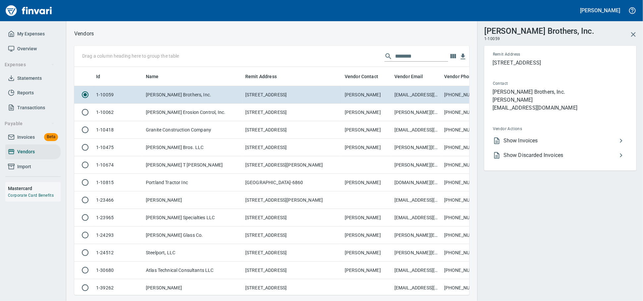 The image size is (643, 301). I want to click on span: Transactions, so click(31, 108).